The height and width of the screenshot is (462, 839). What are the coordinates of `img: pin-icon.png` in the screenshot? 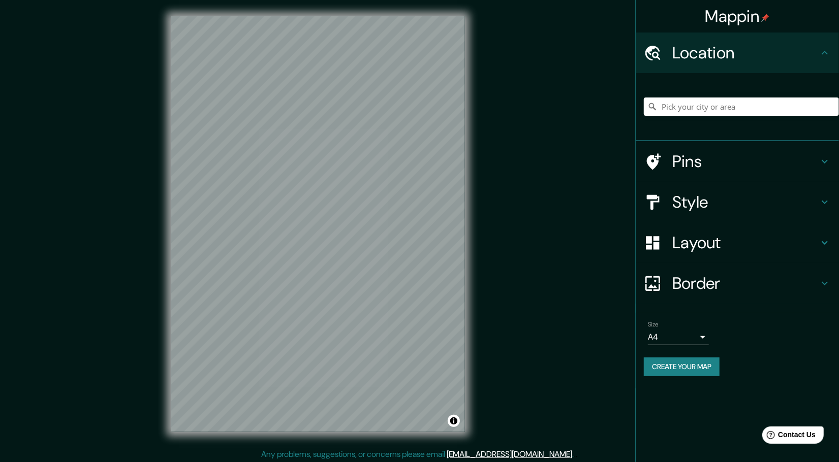 It's located at (765, 18).